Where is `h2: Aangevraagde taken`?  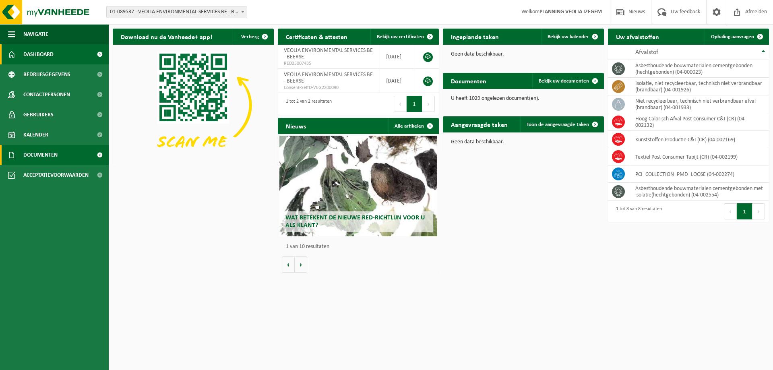
h2: Aangevraagde taken is located at coordinates (479, 124).